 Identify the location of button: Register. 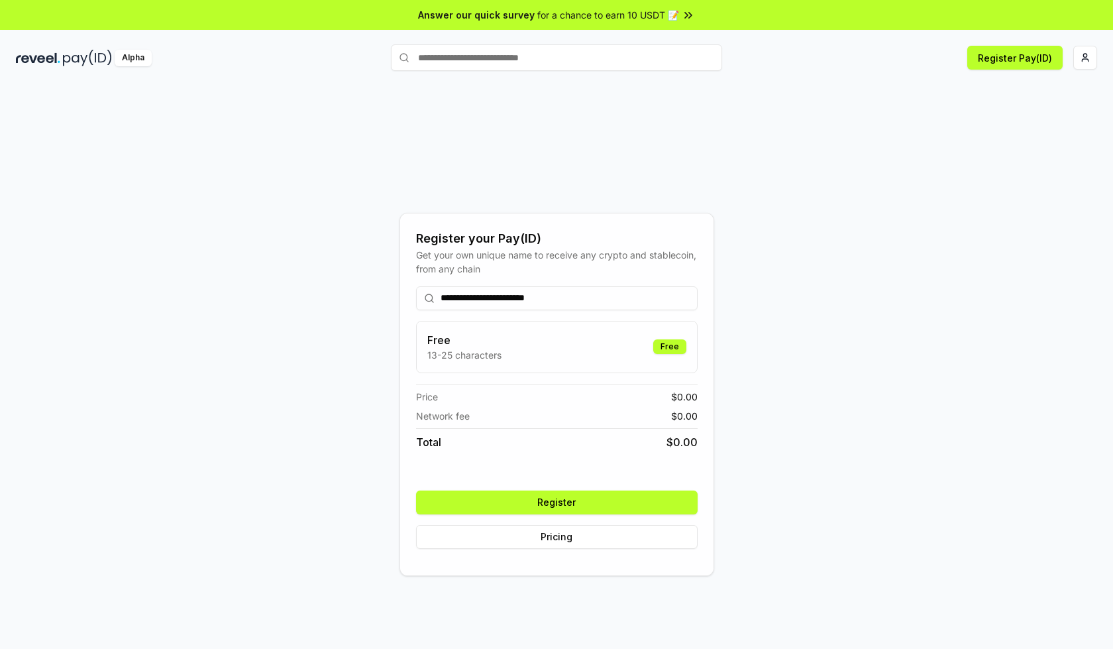
(557, 502).